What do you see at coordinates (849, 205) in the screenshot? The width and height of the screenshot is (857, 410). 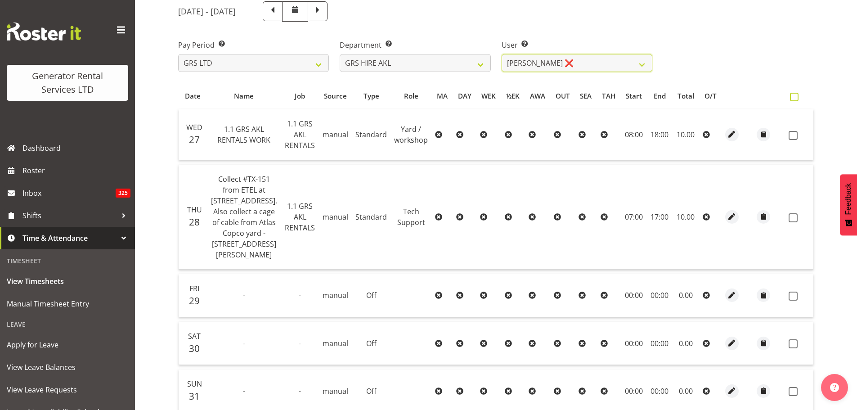 I see `button: Feedback - Show survey` at bounding box center [849, 205].